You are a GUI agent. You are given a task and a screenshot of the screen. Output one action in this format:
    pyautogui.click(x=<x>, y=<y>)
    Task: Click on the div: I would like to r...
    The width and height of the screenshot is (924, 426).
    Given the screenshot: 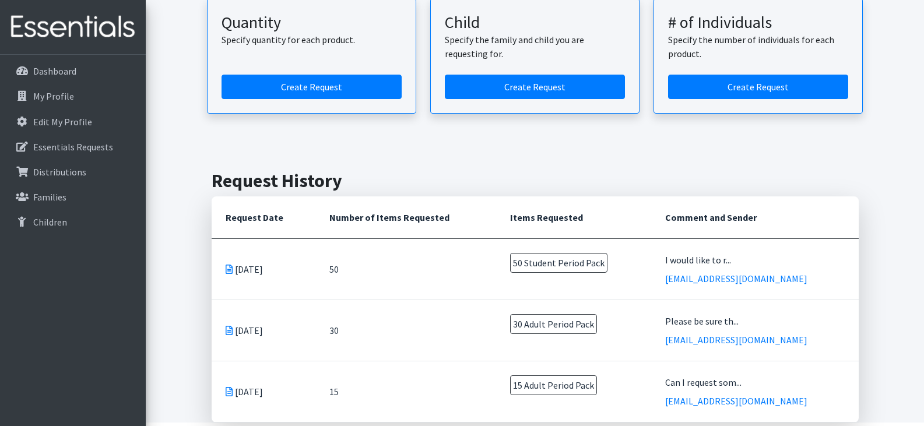 What is the action you would take?
    pyautogui.click(x=754, y=260)
    